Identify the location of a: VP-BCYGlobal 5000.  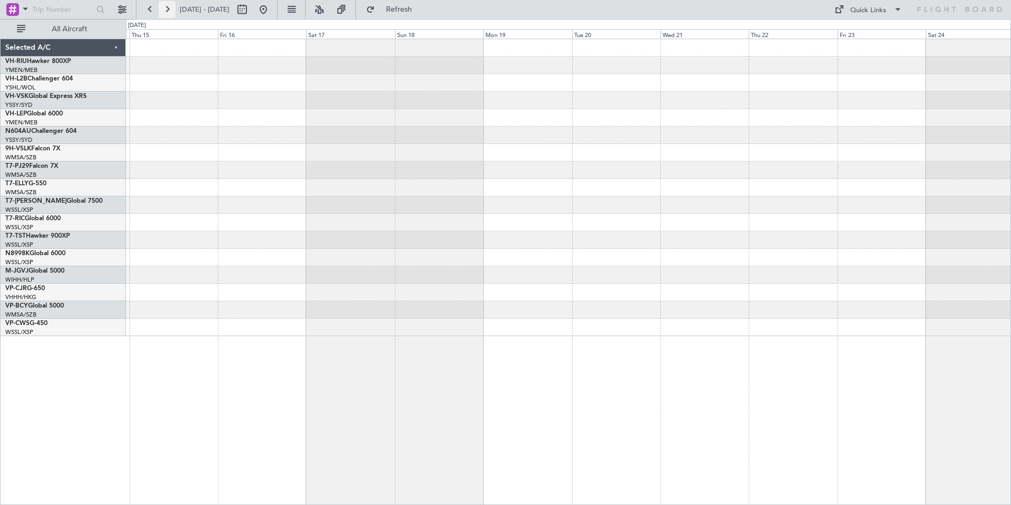
(34, 306).